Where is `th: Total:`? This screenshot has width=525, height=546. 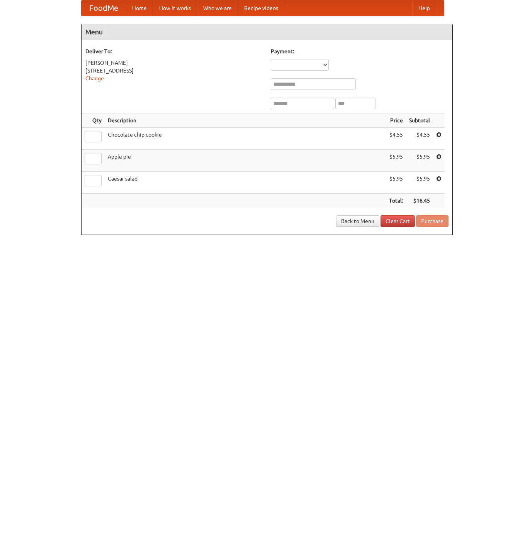 th: Total: is located at coordinates (396, 201).